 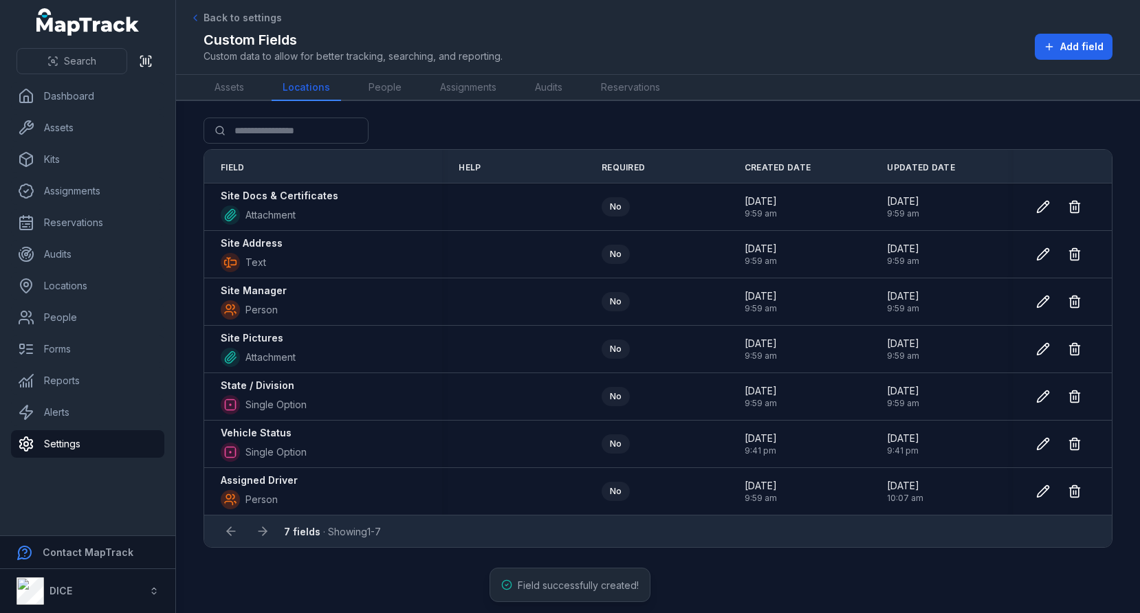 What do you see at coordinates (88, 22) in the screenshot?
I see `a: MapTrack` at bounding box center [88, 22].